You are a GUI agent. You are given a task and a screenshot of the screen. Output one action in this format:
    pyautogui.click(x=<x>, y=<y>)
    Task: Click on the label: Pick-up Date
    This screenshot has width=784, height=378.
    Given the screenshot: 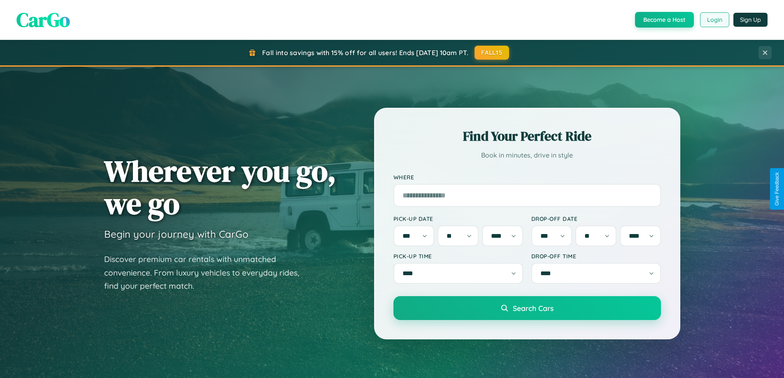 What is the action you would take?
    pyautogui.click(x=458, y=219)
    